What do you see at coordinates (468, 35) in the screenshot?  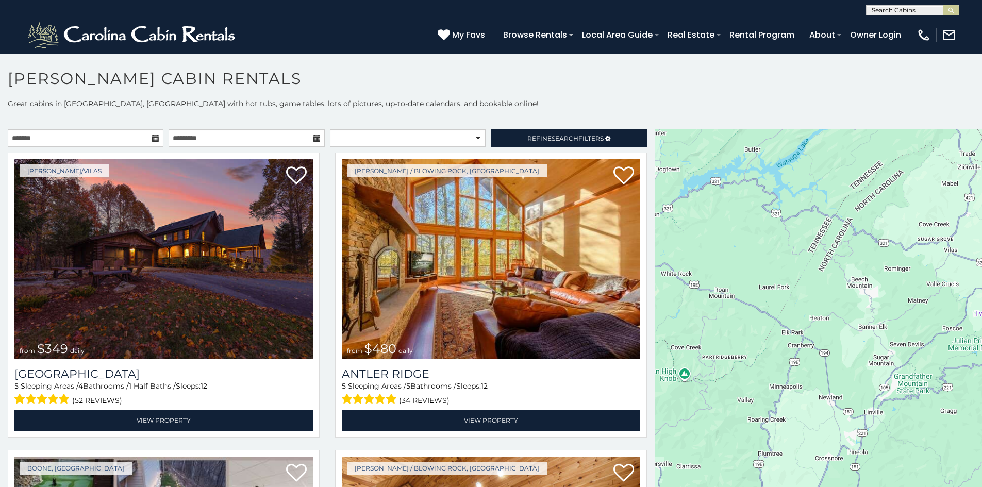 I see `span: My Favs` at bounding box center [468, 35].